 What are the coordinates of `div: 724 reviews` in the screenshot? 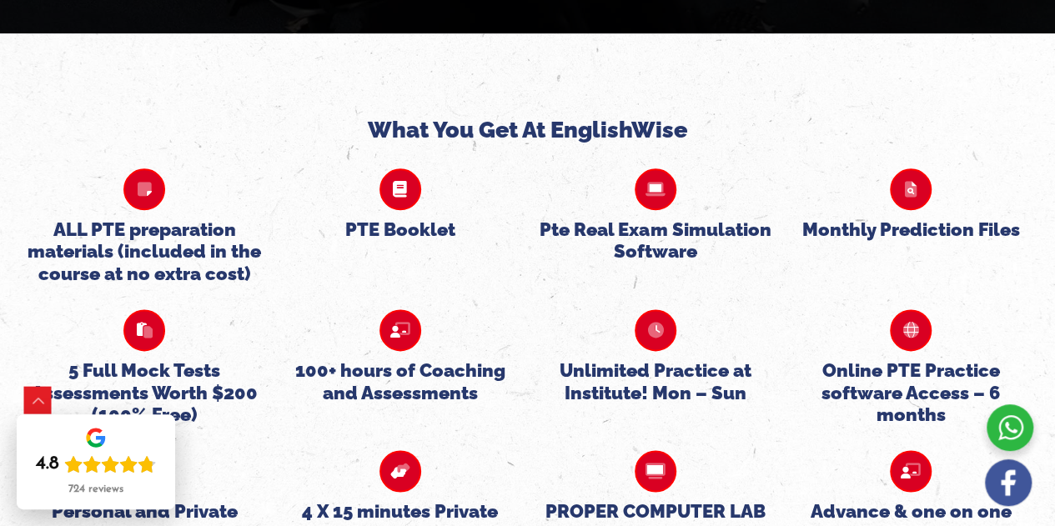 It's located at (96, 489).